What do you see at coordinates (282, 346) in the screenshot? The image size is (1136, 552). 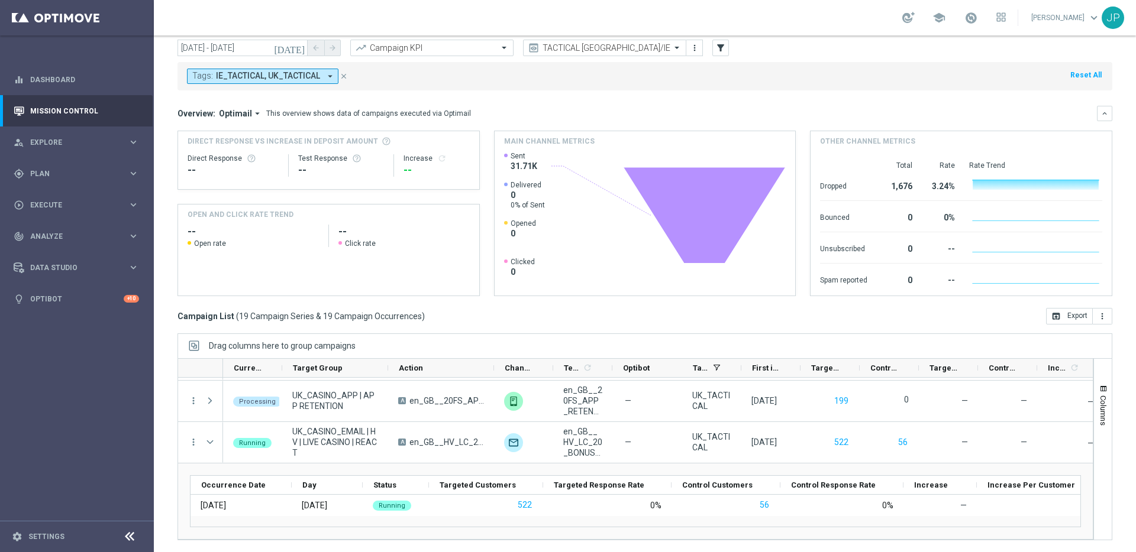 I see `div: Row Groups` at bounding box center [282, 346].